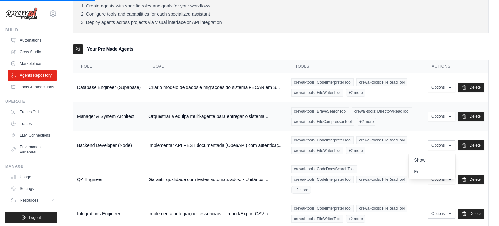  I want to click on a: Traces, so click(32, 124).